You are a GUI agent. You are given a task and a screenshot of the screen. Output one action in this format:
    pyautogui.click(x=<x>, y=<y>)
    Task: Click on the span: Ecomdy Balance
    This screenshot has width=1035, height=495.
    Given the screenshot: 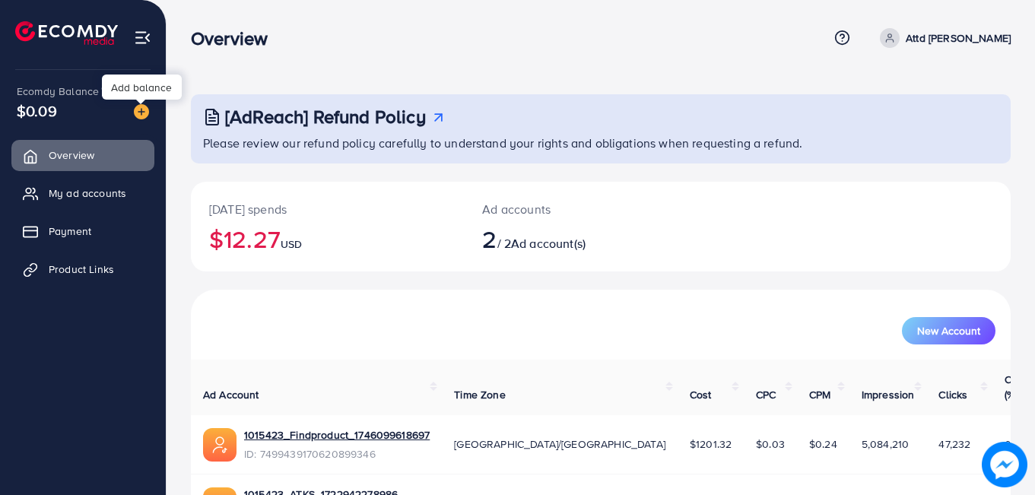 What is the action you would take?
    pyautogui.click(x=58, y=91)
    